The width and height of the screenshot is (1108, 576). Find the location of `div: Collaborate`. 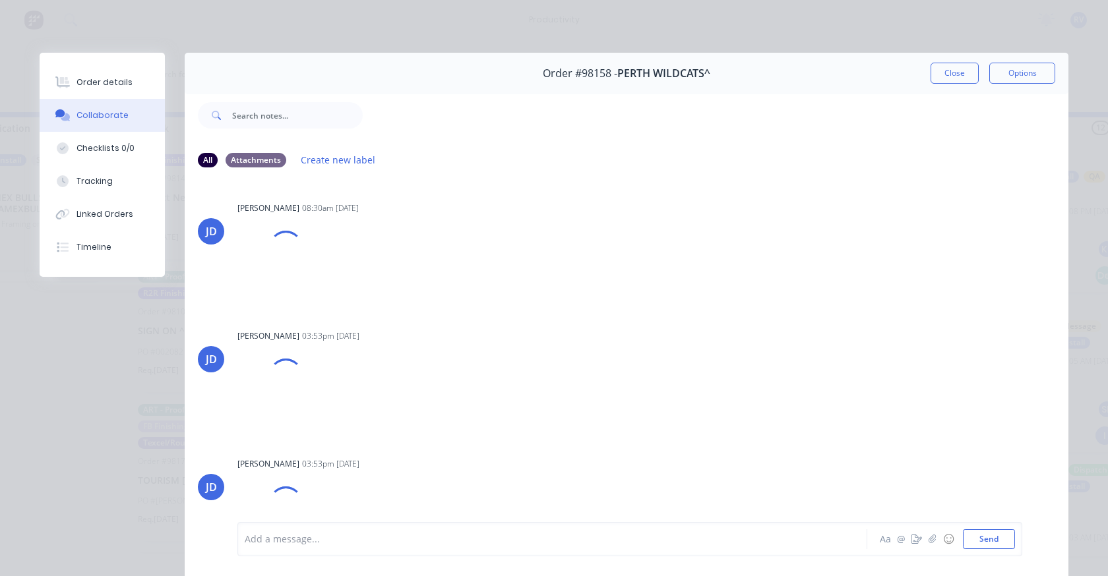

div: Collaborate is located at coordinates (102, 115).